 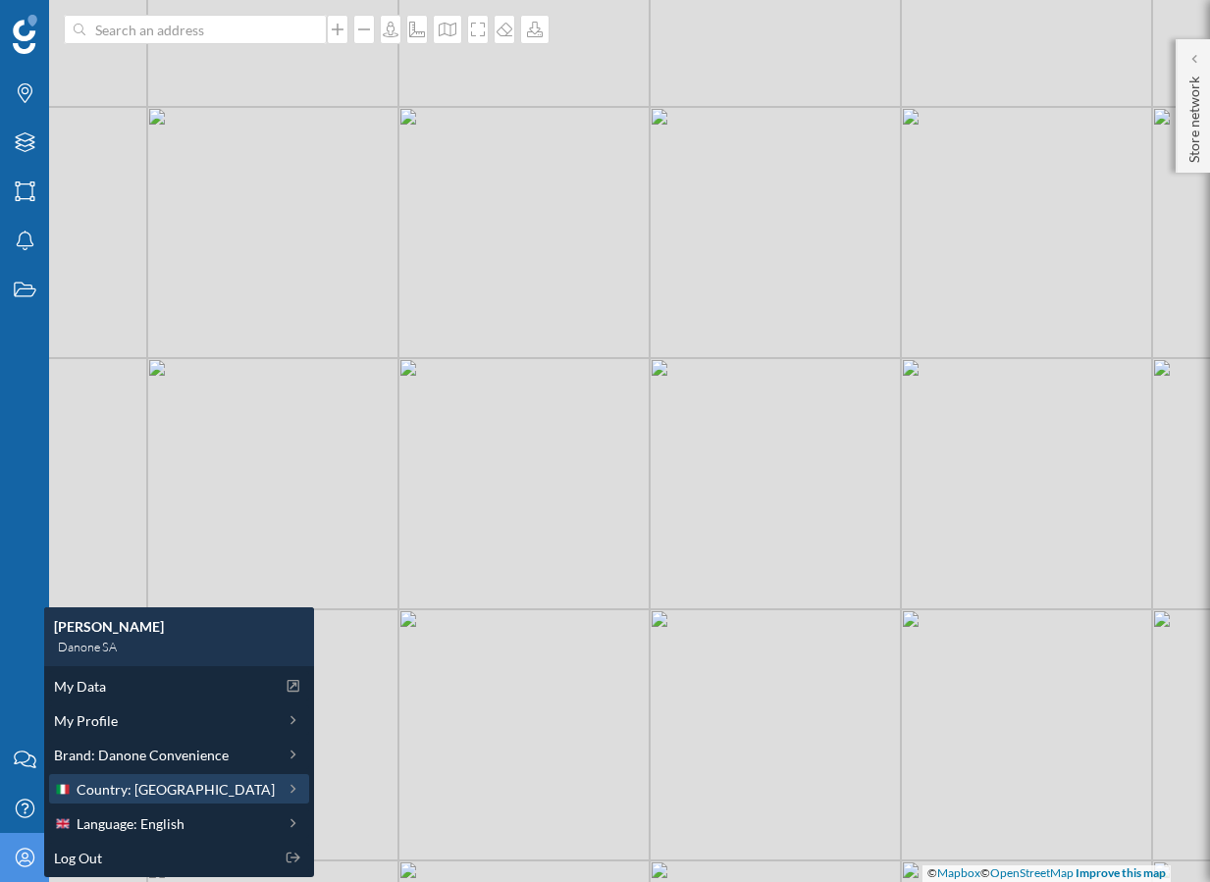 I want to click on span: Language: English, so click(x=130, y=823).